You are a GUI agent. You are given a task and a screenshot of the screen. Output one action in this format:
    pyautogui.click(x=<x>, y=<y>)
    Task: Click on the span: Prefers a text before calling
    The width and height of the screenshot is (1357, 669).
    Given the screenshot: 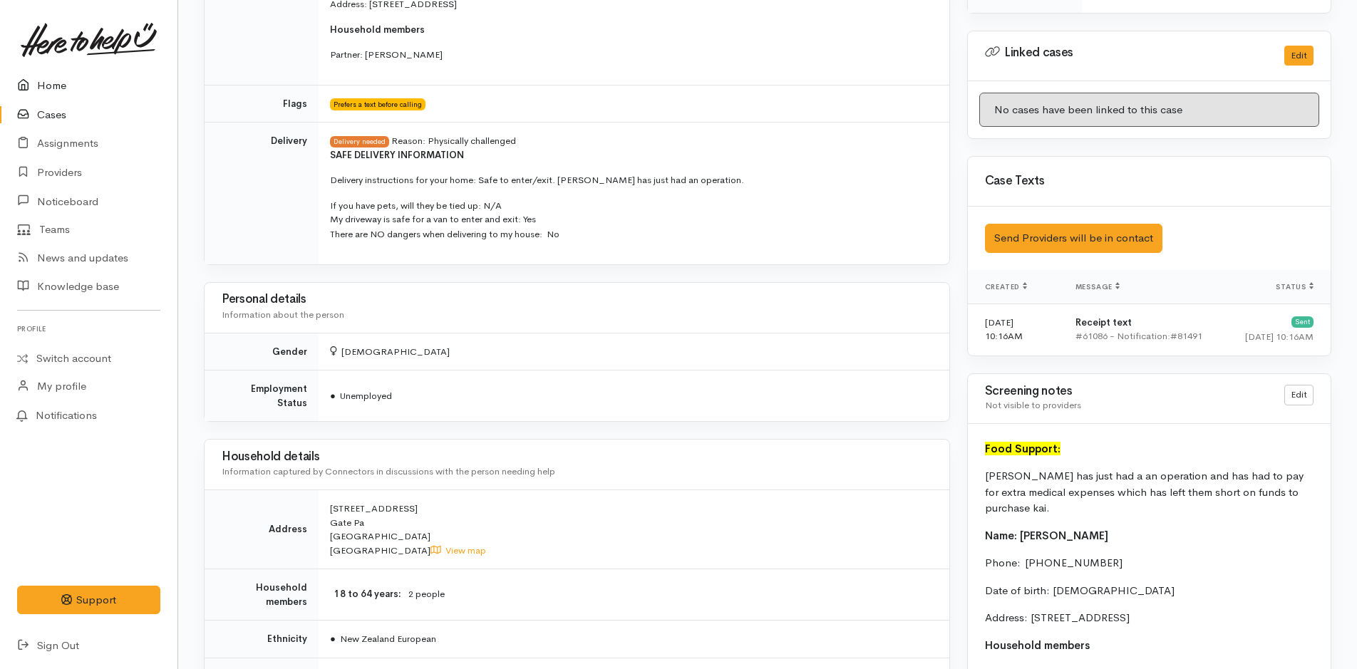 What is the action you would take?
    pyautogui.click(x=378, y=104)
    